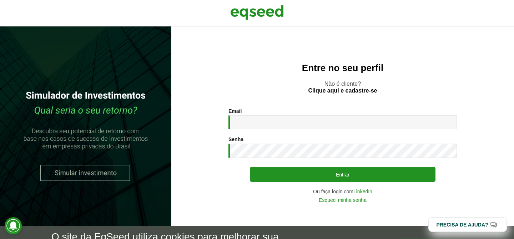  I want to click on a: Clique aqui e cadastre-se, so click(342, 91).